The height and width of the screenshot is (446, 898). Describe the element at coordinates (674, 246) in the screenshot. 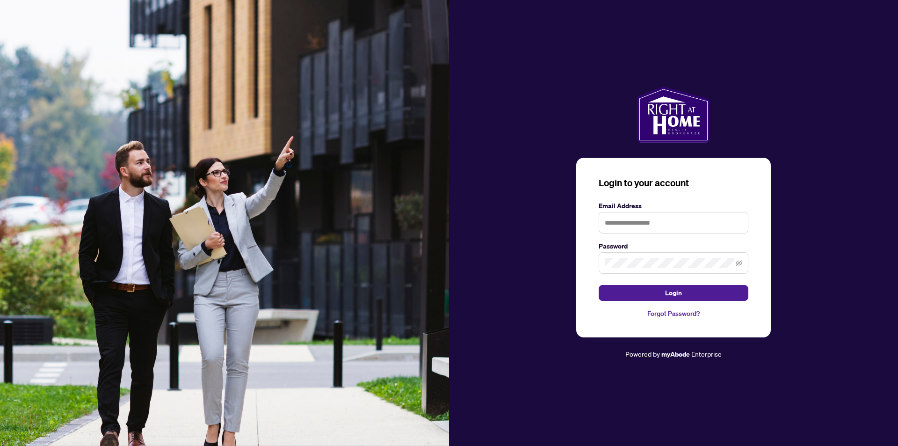

I see `label: Password` at that location.